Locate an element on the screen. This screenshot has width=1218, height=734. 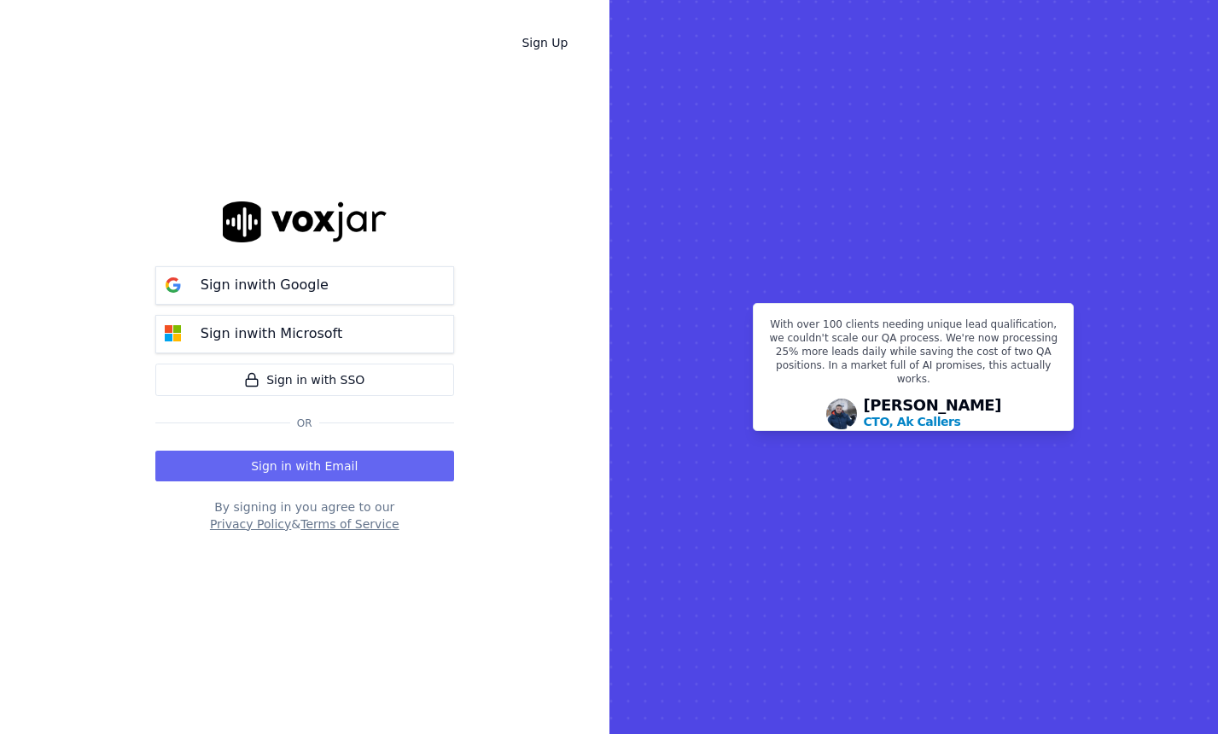
button: Sign inwith Google is located at coordinates (305, 285).